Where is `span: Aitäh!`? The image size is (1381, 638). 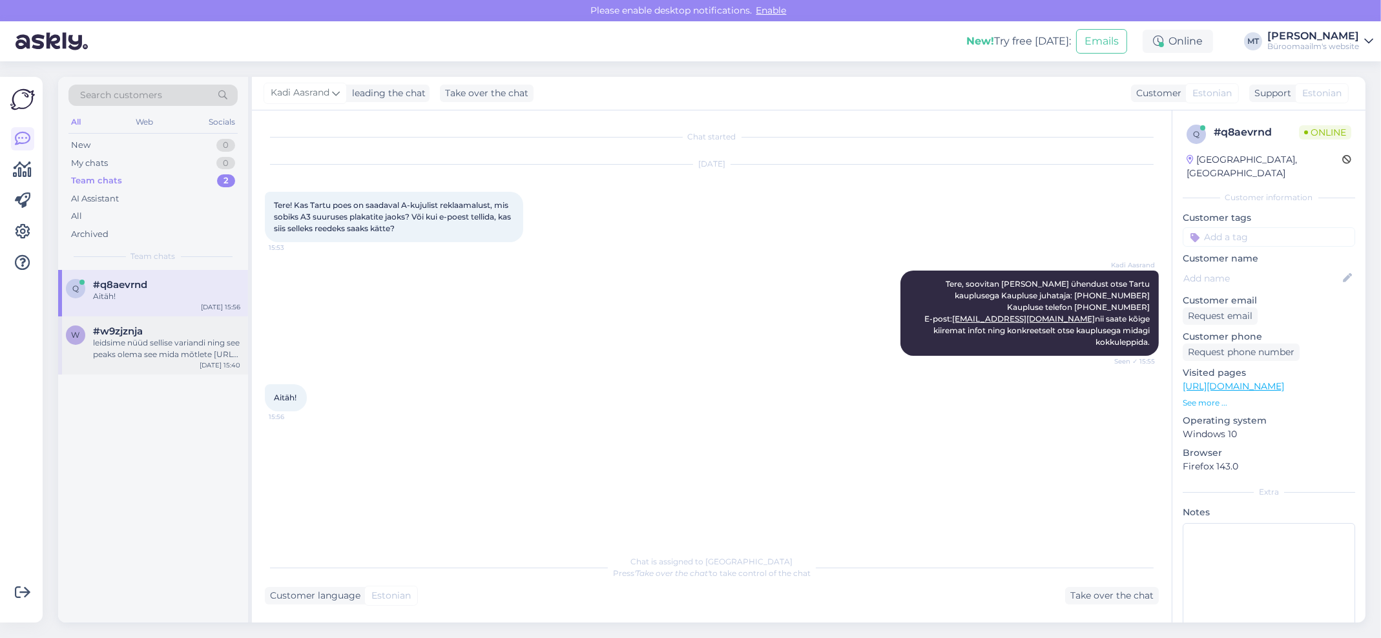
span: Aitäh! is located at coordinates (285, 397).